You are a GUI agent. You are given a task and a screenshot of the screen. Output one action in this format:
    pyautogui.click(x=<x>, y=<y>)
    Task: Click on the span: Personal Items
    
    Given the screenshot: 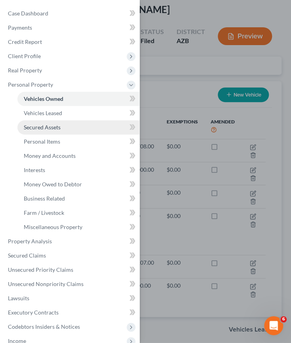 What is the action you would take?
    pyautogui.click(x=42, y=141)
    